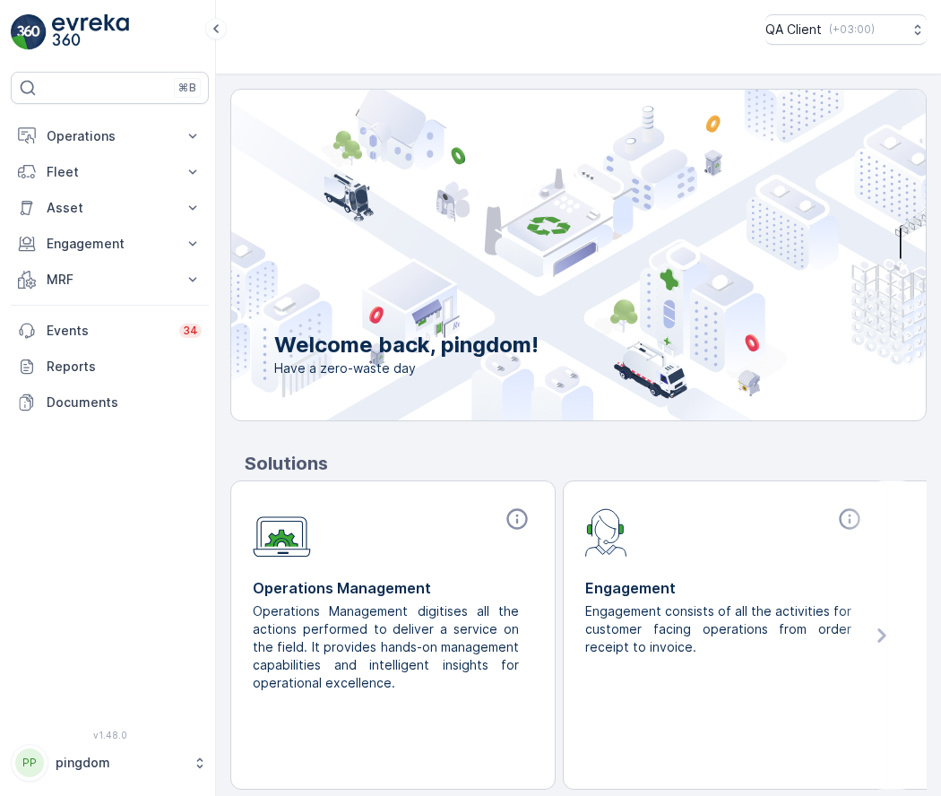 This screenshot has height=796, width=941. What do you see at coordinates (109, 172) in the screenshot?
I see `button: Fleet` at bounding box center [109, 172].